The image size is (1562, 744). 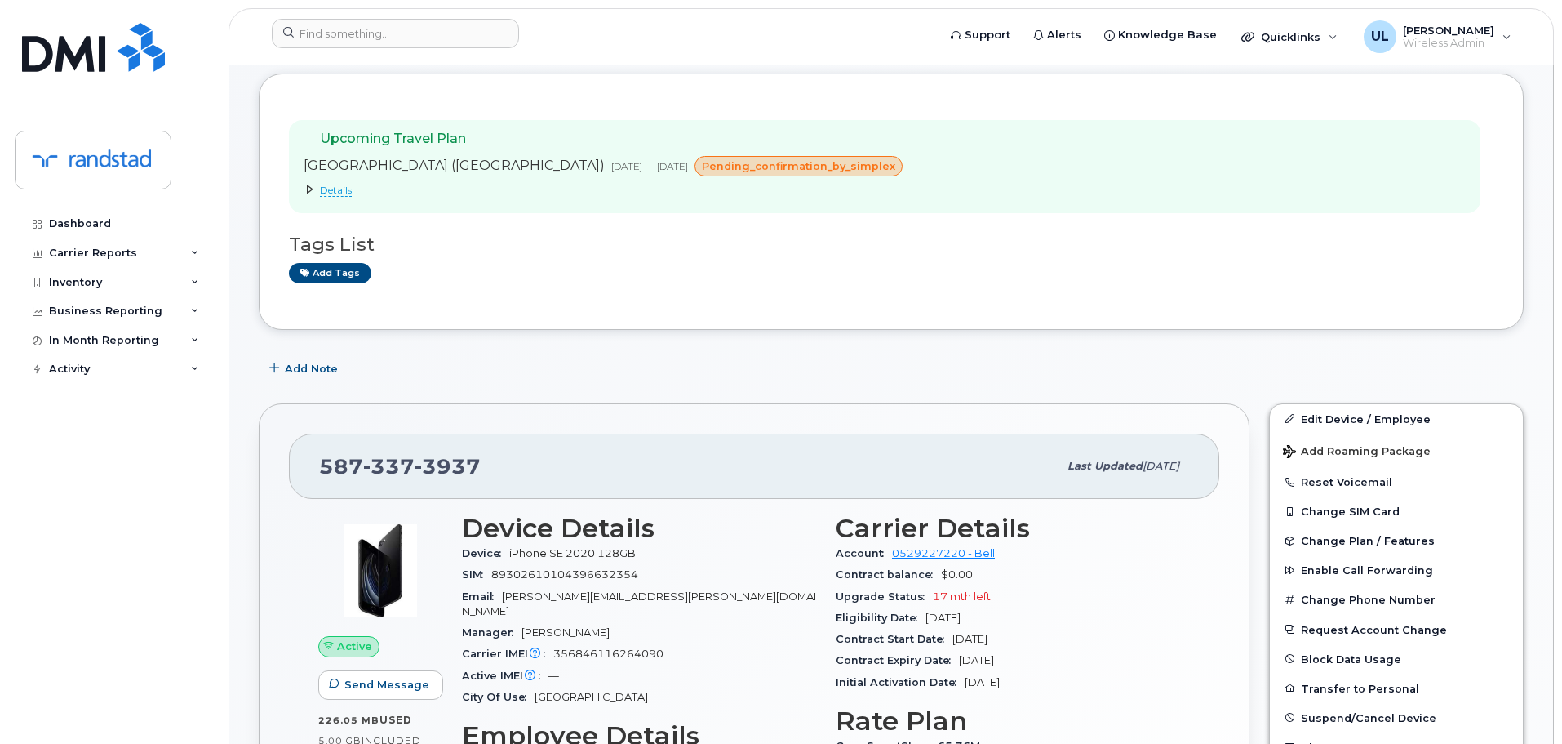 I want to click on button: Add Roaming Package, so click(x=1397, y=450).